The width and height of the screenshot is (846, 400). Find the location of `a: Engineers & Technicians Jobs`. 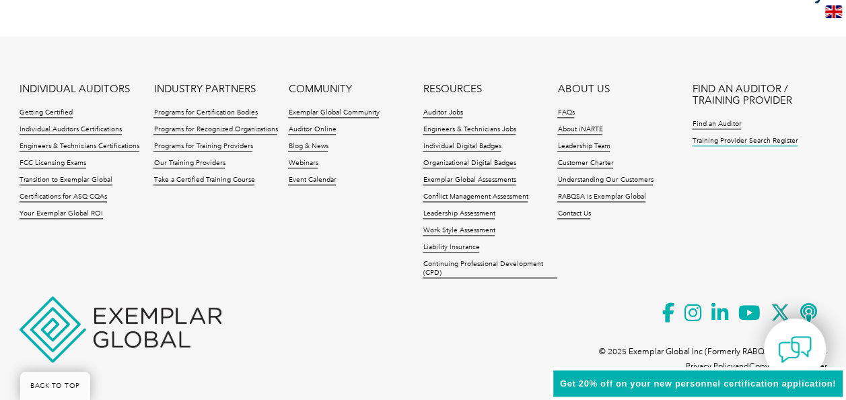

a: Engineers & Technicians Jobs is located at coordinates (469, 130).